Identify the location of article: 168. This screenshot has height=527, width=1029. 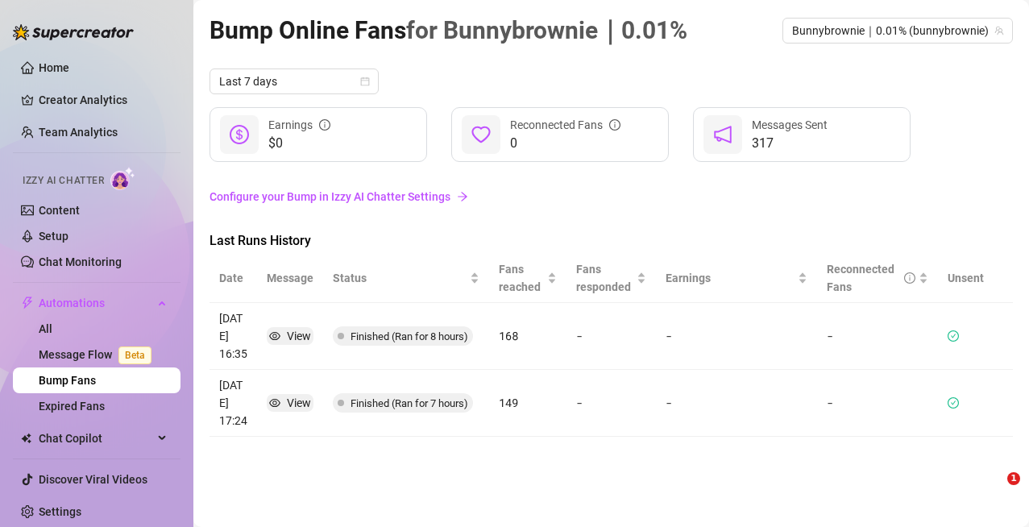
(528, 336).